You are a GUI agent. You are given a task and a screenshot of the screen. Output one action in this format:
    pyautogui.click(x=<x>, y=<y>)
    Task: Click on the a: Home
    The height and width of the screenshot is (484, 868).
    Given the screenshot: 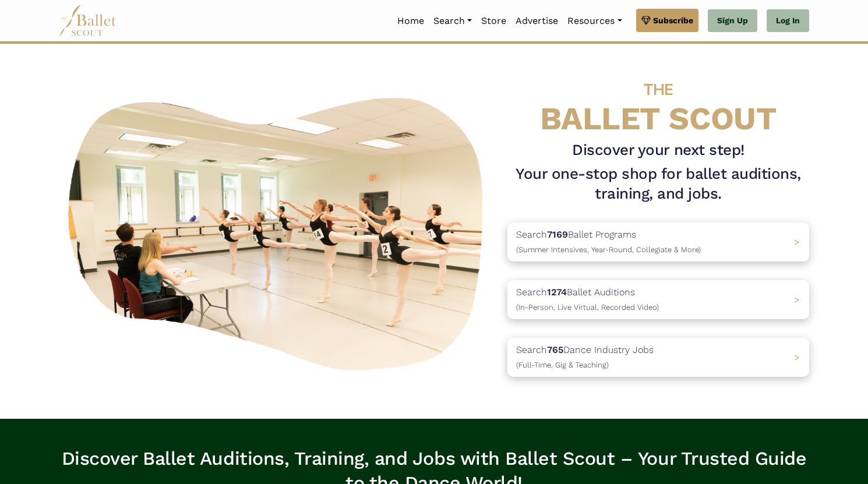 What is the action you would take?
    pyautogui.click(x=411, y=21)
    